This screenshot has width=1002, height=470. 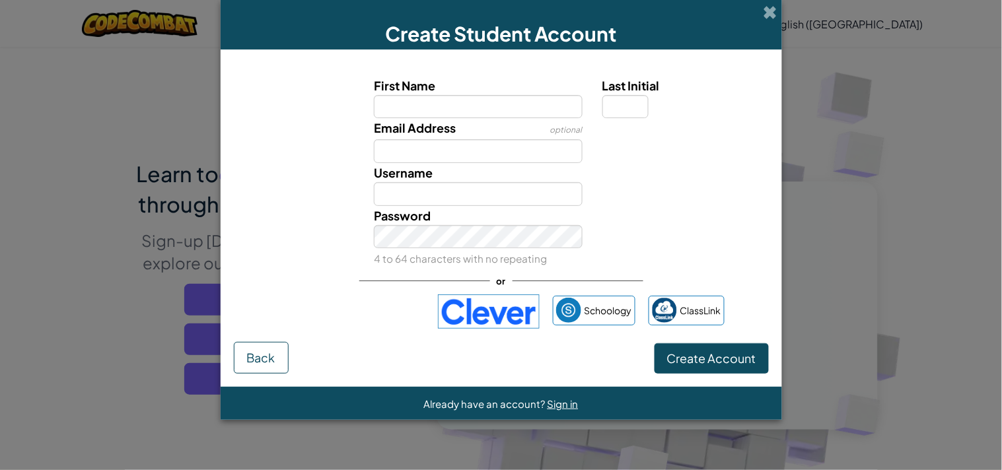 What do you see at coordinates (460, 258) in the screenshot?
I see `small: 4 to 64 characters with no repeating` at bounding box center [460, 258].